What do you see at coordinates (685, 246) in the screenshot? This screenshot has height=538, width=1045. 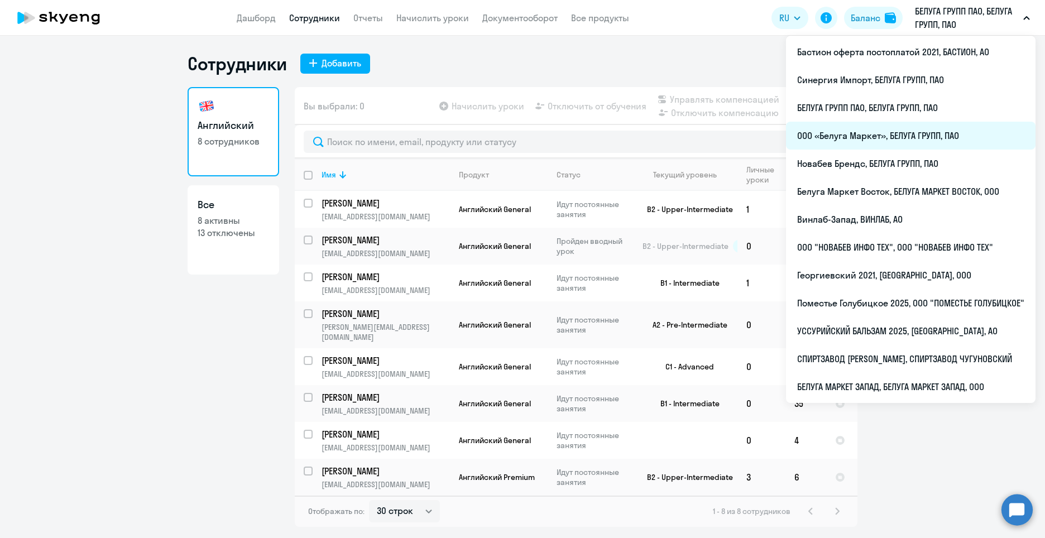 I see `span: B2 - Upper-Intermediate` at bounding box center [685, 246].